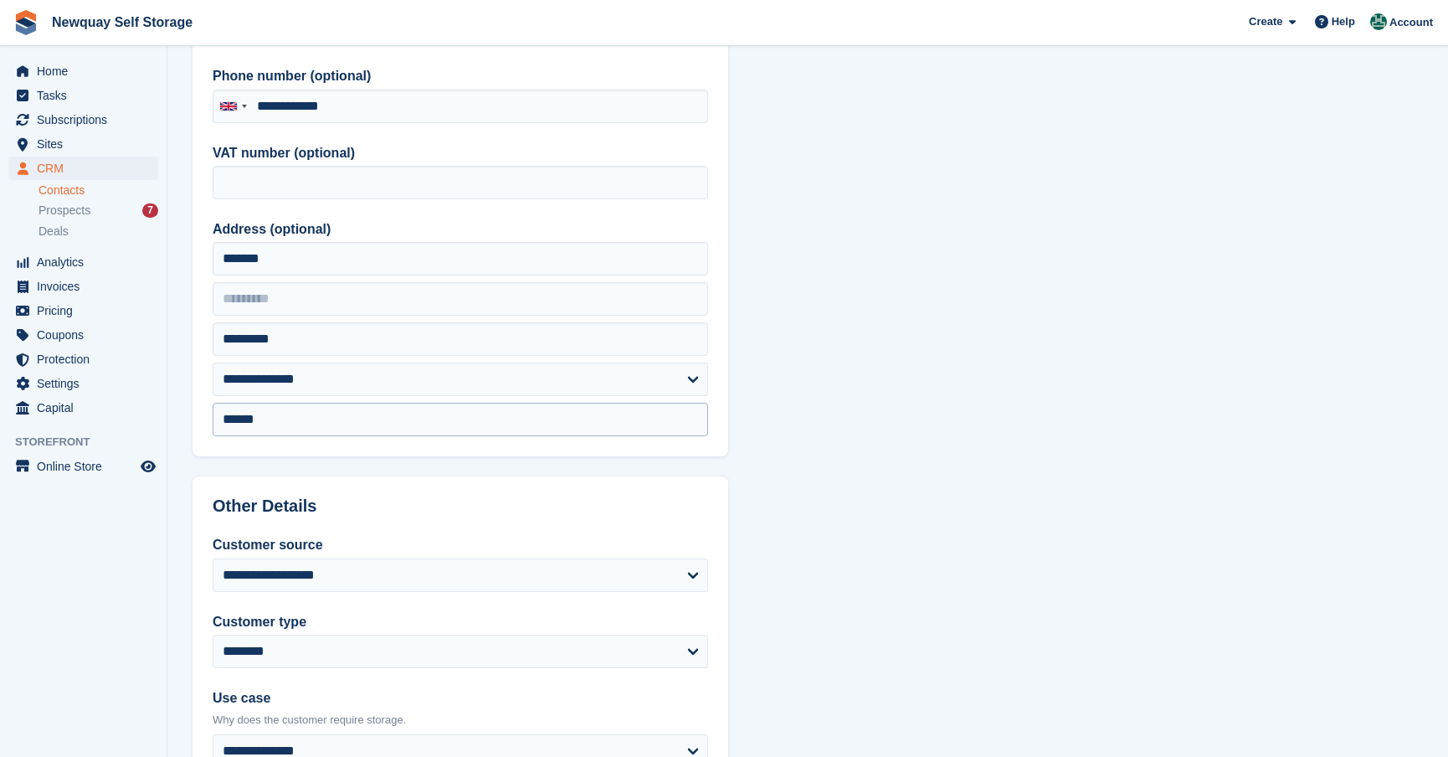  Describe the element at coordinates (26, 23) in the screenshot. I see `img: stora-icon-8386f47178a22dfd0bd8f6a31ec36ba5ce8667c1dd55bd0f319d3a0aa187defe.svg` at that location.